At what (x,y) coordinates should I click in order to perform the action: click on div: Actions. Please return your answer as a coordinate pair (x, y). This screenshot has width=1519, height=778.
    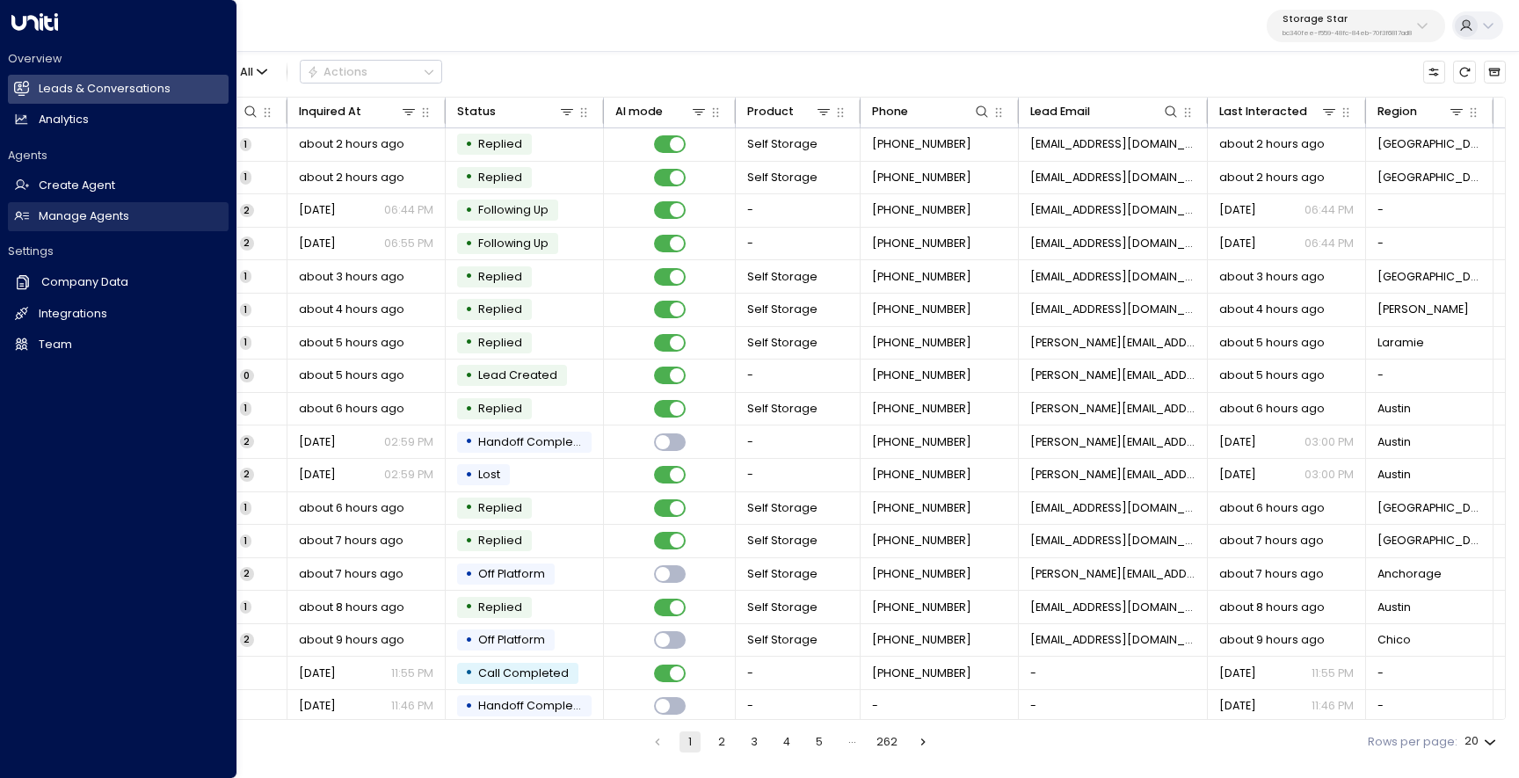
    Looking at the image, I should click on (337, 72).